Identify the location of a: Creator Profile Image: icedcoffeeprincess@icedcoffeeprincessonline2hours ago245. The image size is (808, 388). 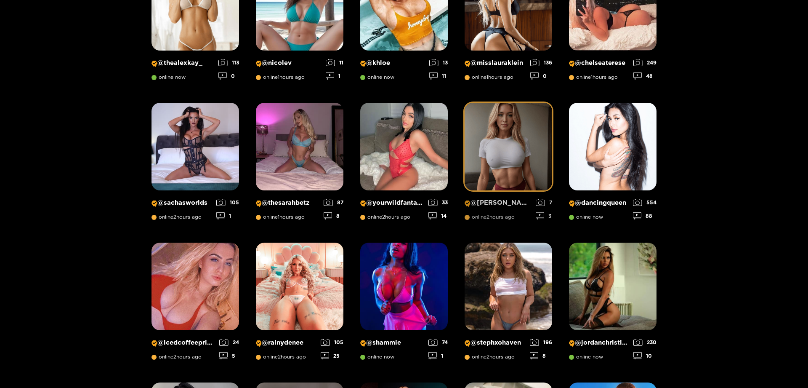
(195, 304).